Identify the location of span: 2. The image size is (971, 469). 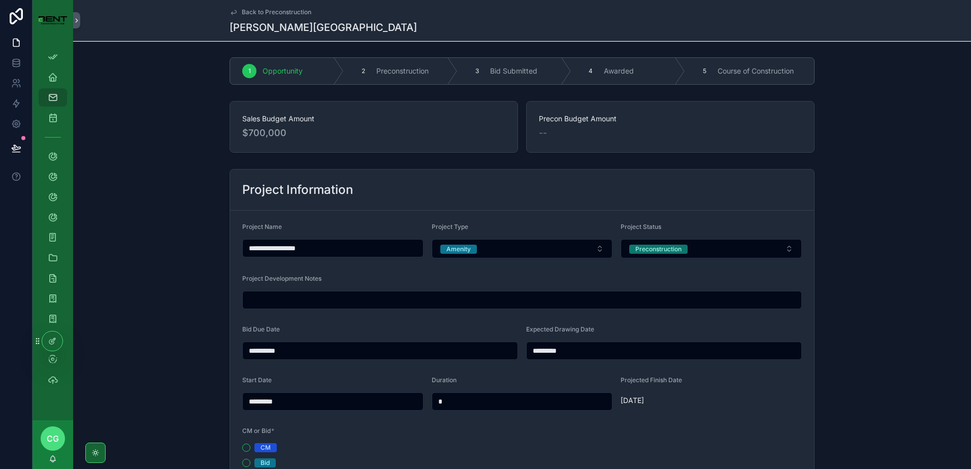
(363, 71).